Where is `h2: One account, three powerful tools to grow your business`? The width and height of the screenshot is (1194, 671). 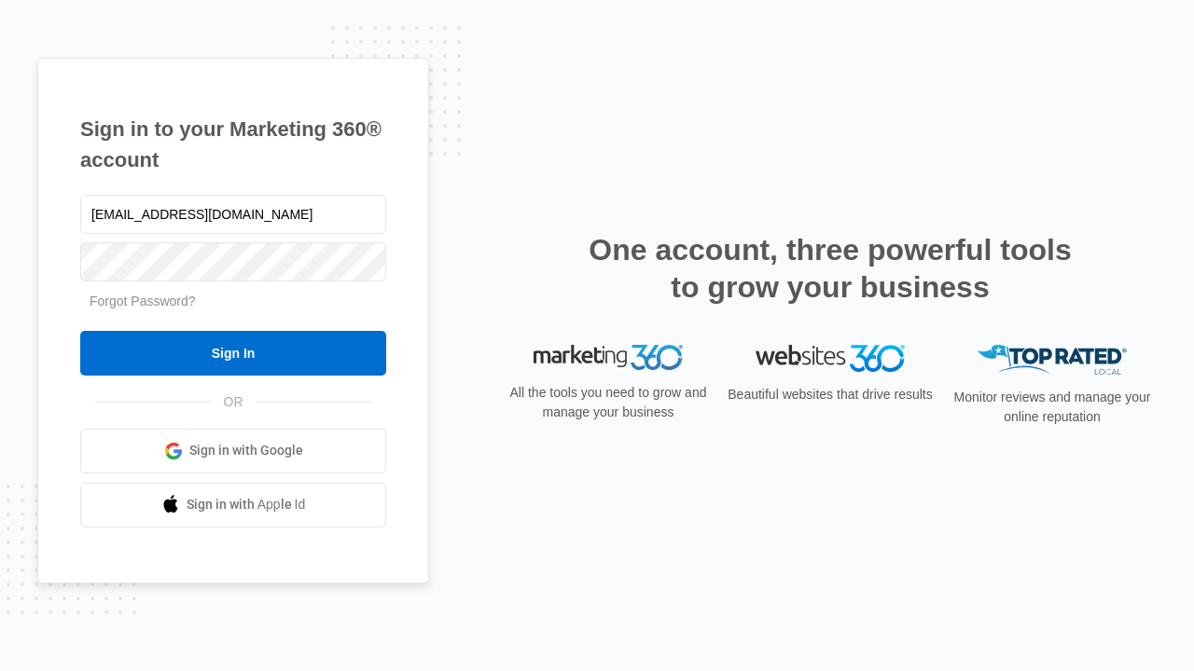
h2: One account, three powerful tools to grow your business is located at coordinates (830, 269).